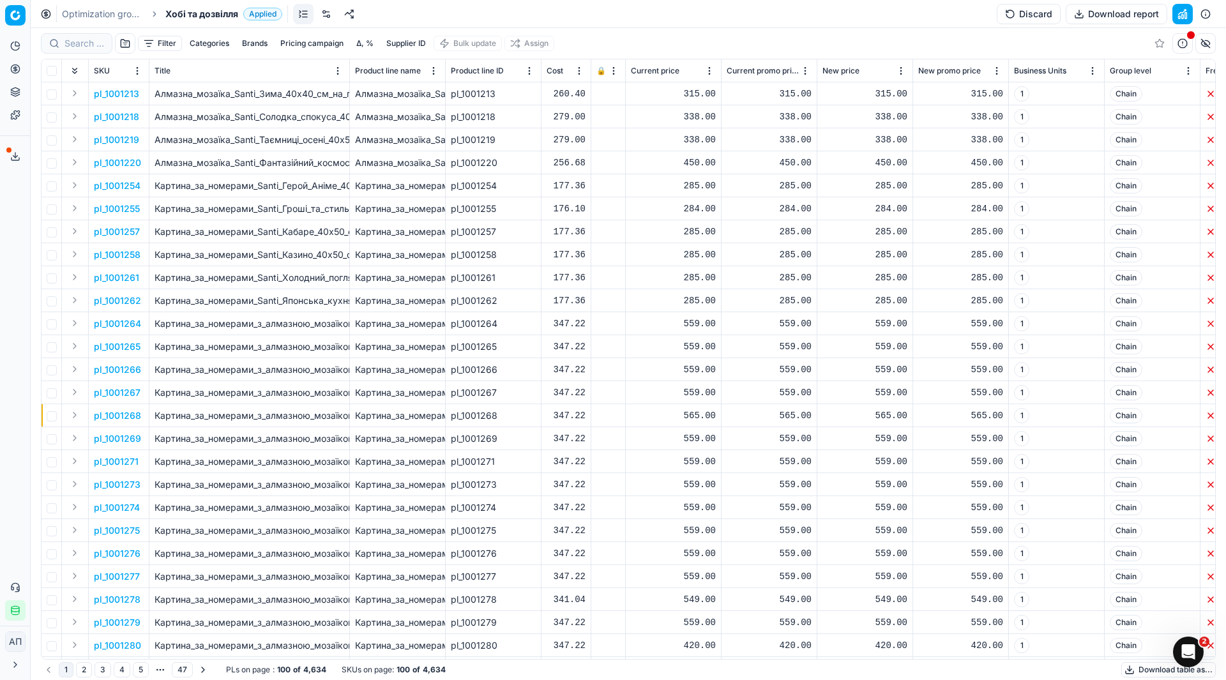  Describe the element at coordinates (397, 209) in the screenshot. I see `div: Картина_за_номерами_Santi_Гроші_та_стиль_40х40_см_неонові_фарби_(955052)` at that location.